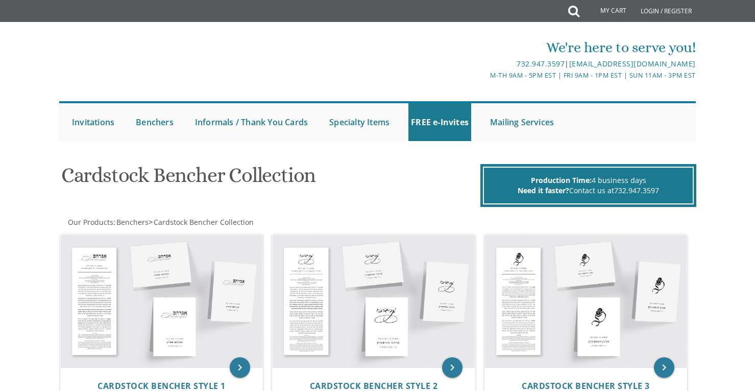  Describe the element at coordinates (561, 180) in the screenshot. I see `span: Production Time:` at that location.